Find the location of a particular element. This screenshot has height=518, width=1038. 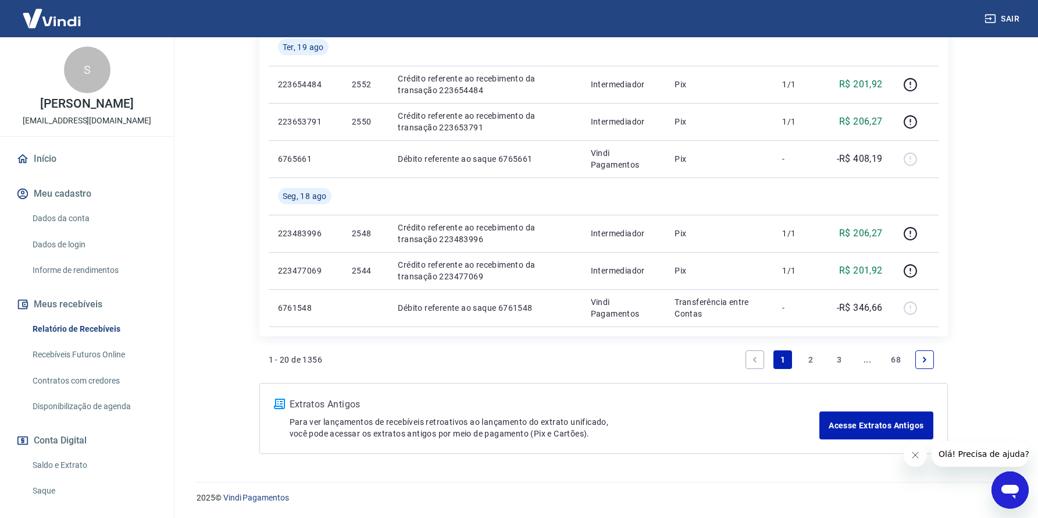

p: Para ver lançamentos de recebíveis retroativos ao lançamento do extrato unificado, você pode aces... is located at coordinates (555, 427).